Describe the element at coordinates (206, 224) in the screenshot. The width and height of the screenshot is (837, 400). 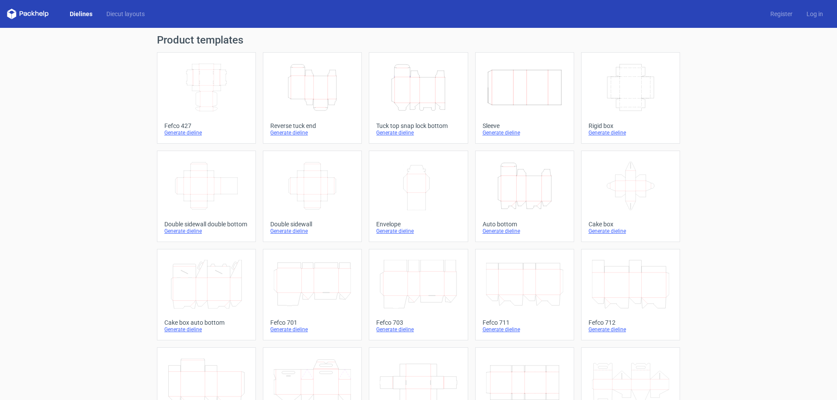
I see `div: Double sidewall double bottom` at that location.